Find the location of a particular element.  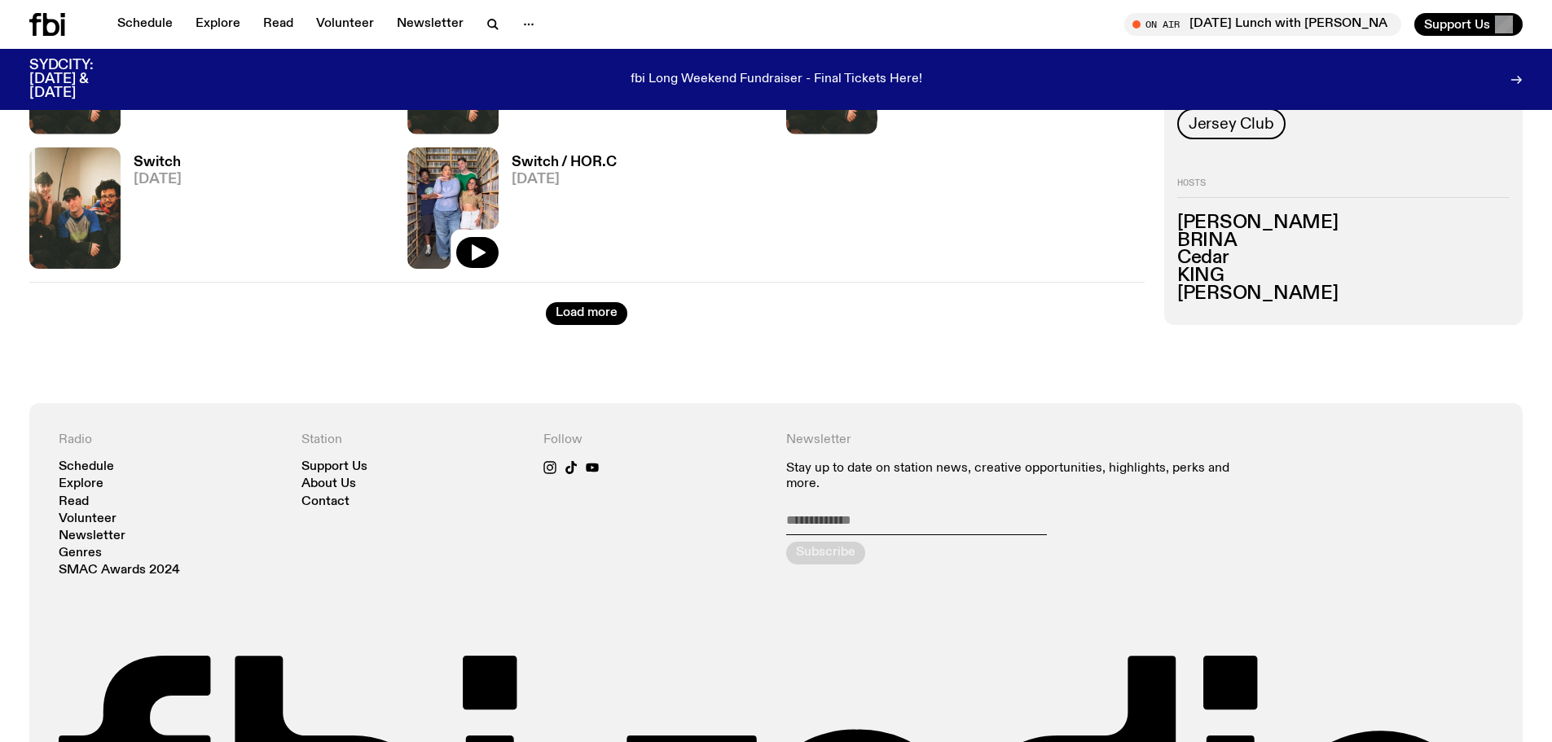

a: About Us is located at coordinates (328, 484).